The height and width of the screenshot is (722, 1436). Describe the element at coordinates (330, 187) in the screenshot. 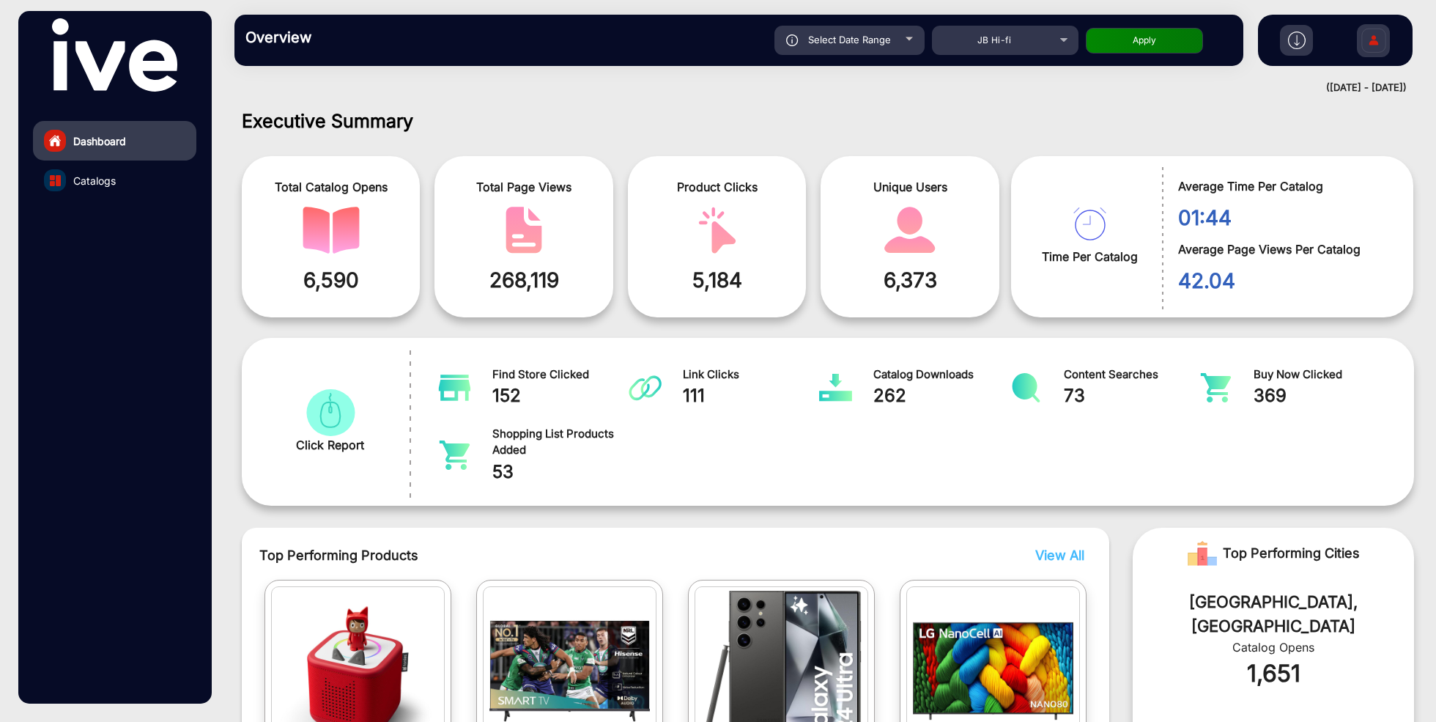

I see `span: Total Catalog Opens` at that location.